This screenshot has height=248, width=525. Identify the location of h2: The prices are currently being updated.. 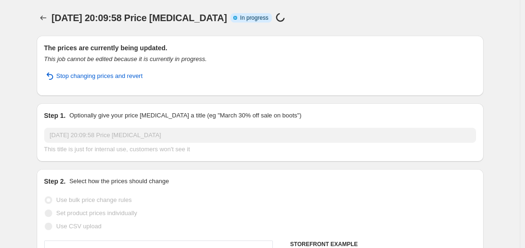
(260, 48).